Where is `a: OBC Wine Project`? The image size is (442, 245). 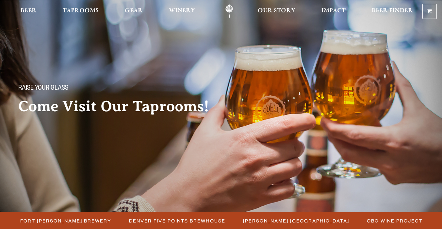
a: OBC Wine Project is located at coordinates (394, 221).